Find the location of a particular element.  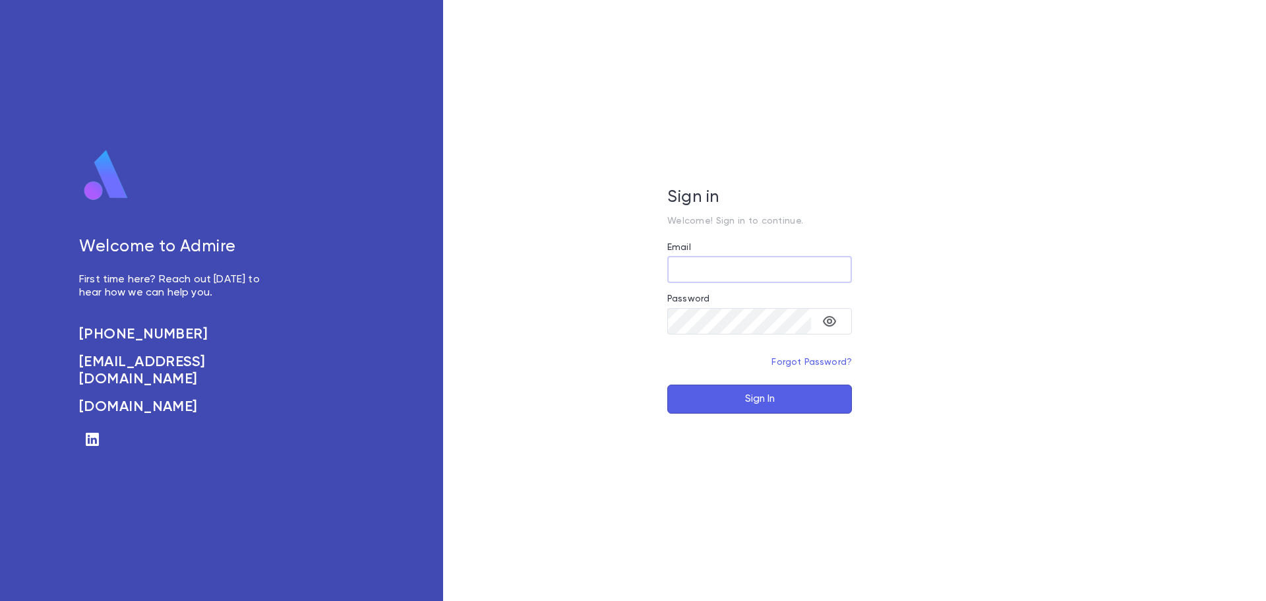

button: Sign In is located at coordinates (759, 399).